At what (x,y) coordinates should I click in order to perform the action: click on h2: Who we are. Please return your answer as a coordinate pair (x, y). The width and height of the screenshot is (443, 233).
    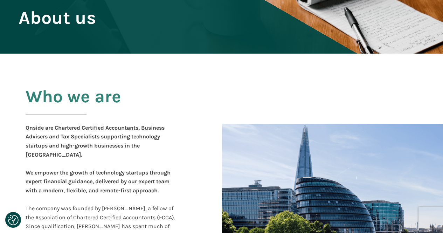
    Looking at the image, I should click on (73, 105).